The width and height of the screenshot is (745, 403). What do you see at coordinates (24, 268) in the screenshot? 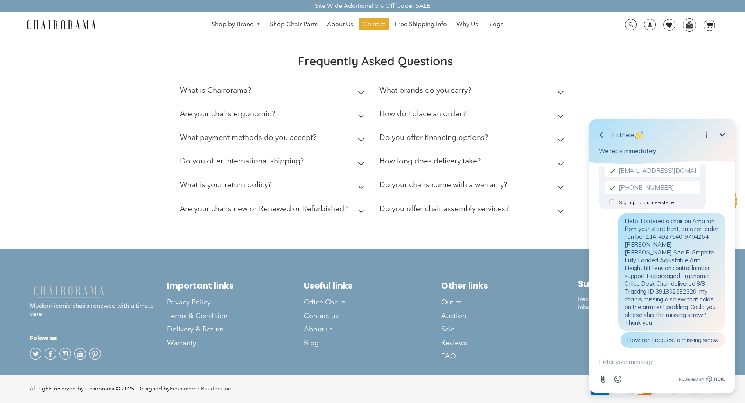
I see `button: Attach file button` at bounding box center [24, 268].